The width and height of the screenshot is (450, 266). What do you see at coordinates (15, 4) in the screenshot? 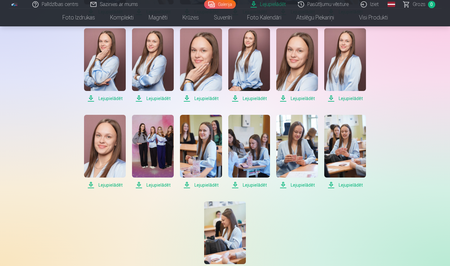
I see `img: /fa1` at bounding box center [15, 4].